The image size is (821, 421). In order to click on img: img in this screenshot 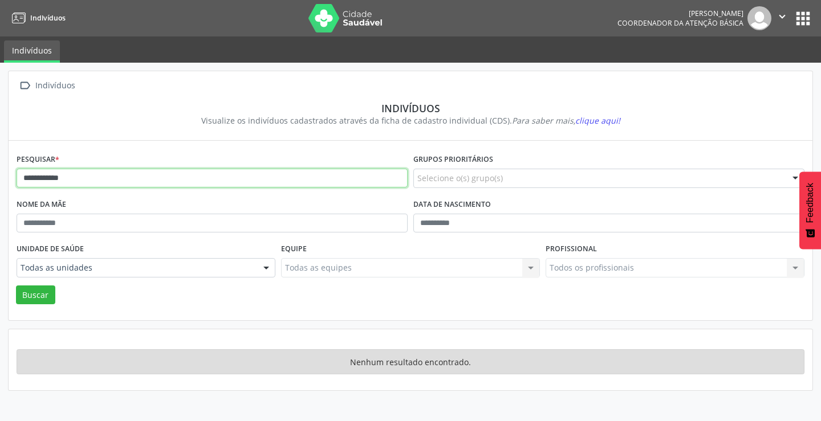, I will do `click(759, 18)`.